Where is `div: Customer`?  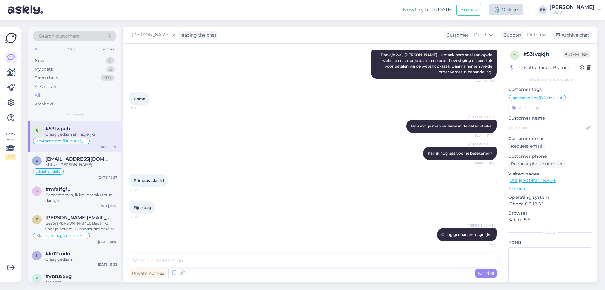
div: Customer is located at coordinates (456, 35).